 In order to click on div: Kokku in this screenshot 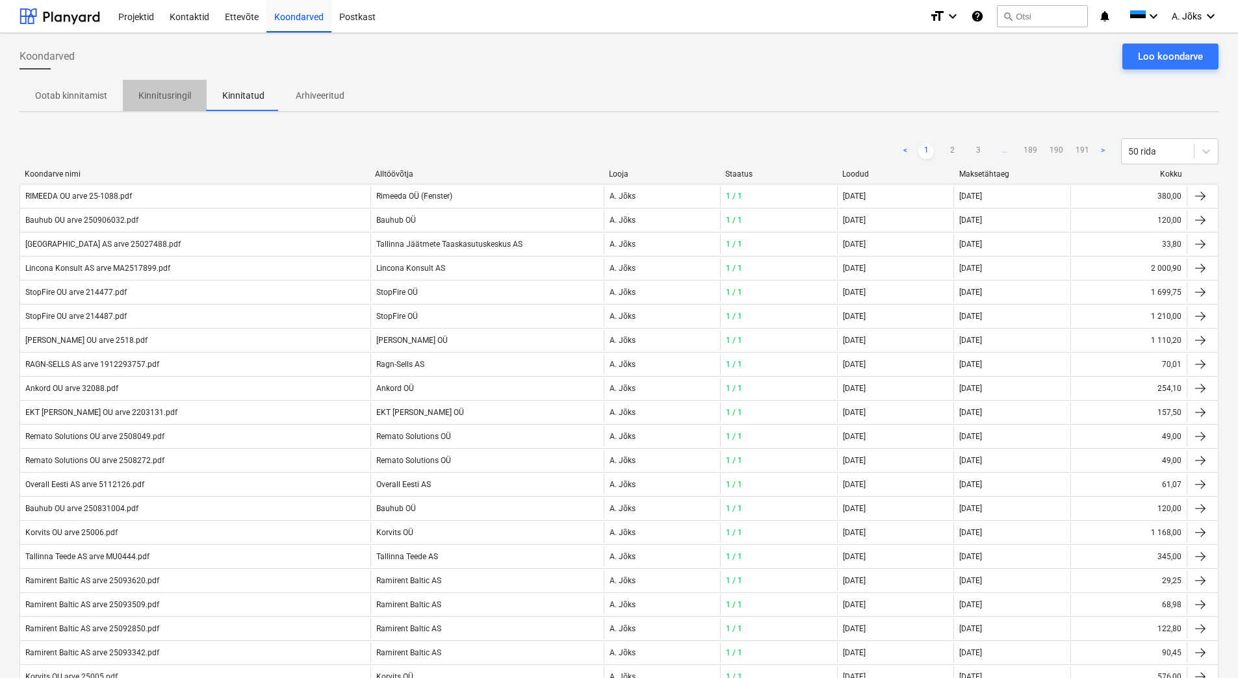, I will do `click(1128, 174)`.